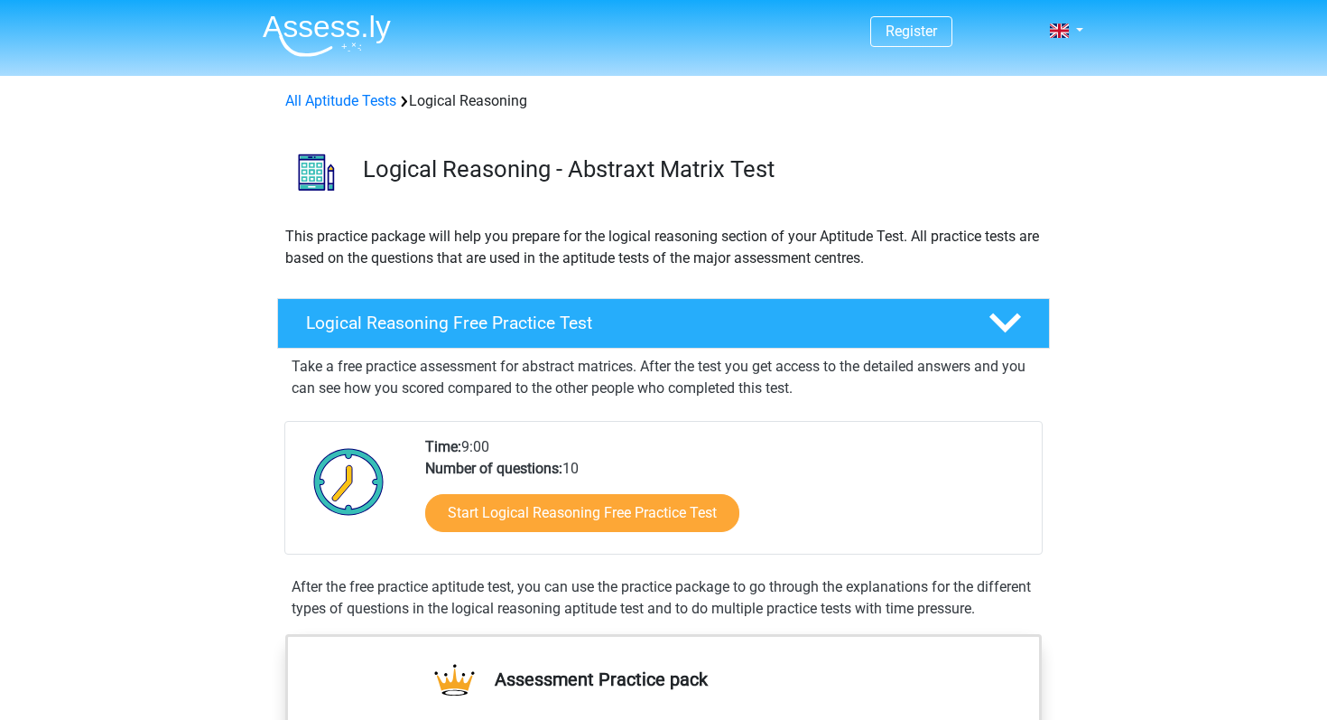 Image resolution: width=1327 pixels, height=720 pixels. Describe the element at coordinates (633, 322) in the screenshot. I see `h4: Logical Reasoning Free Practice Test` at that location.